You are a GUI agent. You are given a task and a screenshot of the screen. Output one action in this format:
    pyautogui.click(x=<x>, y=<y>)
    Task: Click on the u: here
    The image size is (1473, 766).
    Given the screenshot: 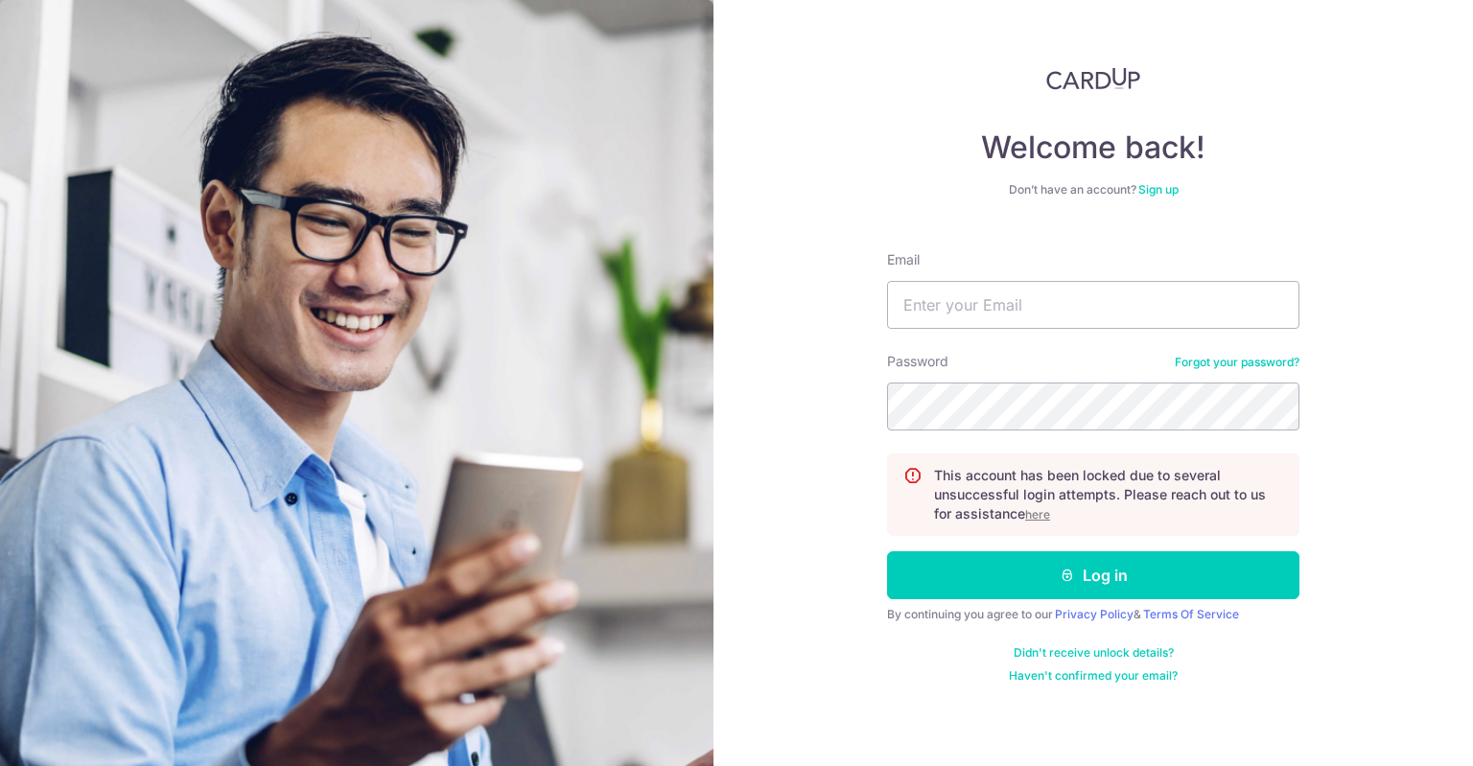 What is the action you would take?
    pyautogui.click(x=1038, y=514)
    